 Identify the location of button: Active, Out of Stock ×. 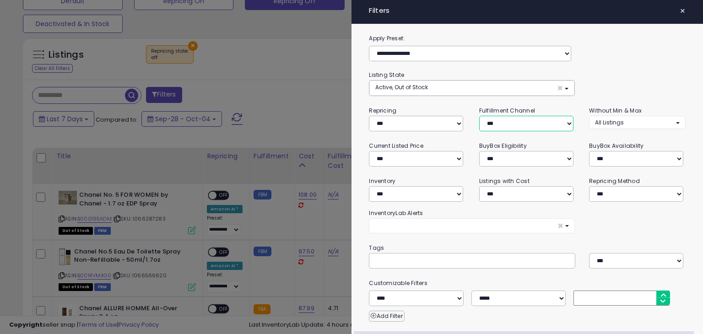
(471, 88).